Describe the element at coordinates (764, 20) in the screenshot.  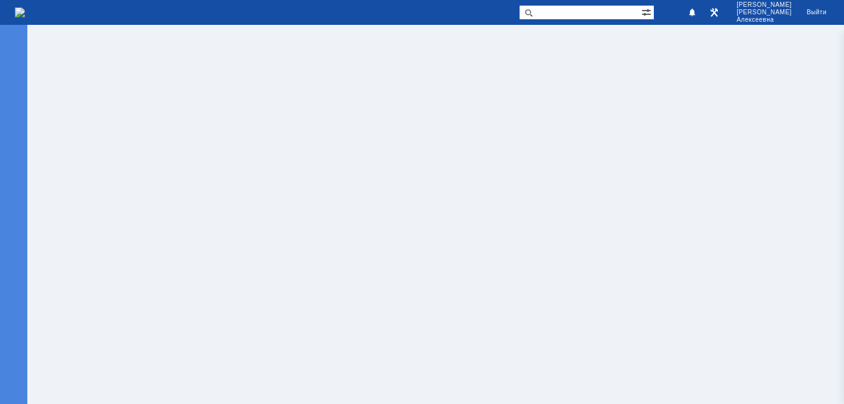
I see `span: Алексеевна` at that location.